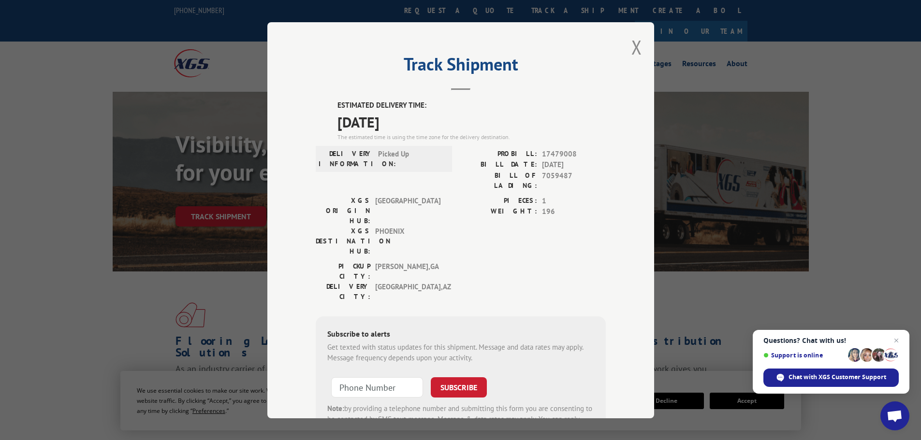 This screenshot has width=921, height=440. What do you see at coordinates (499, 165) in the screenshot?
I see `label: BILL DATE:` at bounding box center [499, 165].